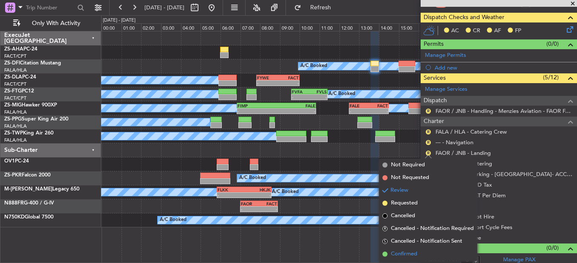 The width and height of the screenshot is (577, 263). I want to click on div: 01:00, so click(131, 27).